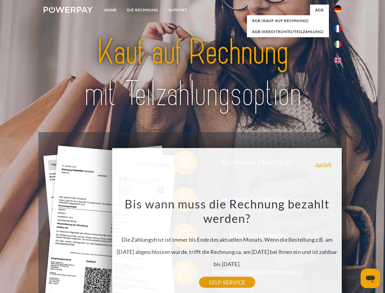 This screenshot has height=293, width=385. What do you see at coordinates (178, 10) in the screenshot?
I see `a: SUPPORT` at bounding box center [178, 10].